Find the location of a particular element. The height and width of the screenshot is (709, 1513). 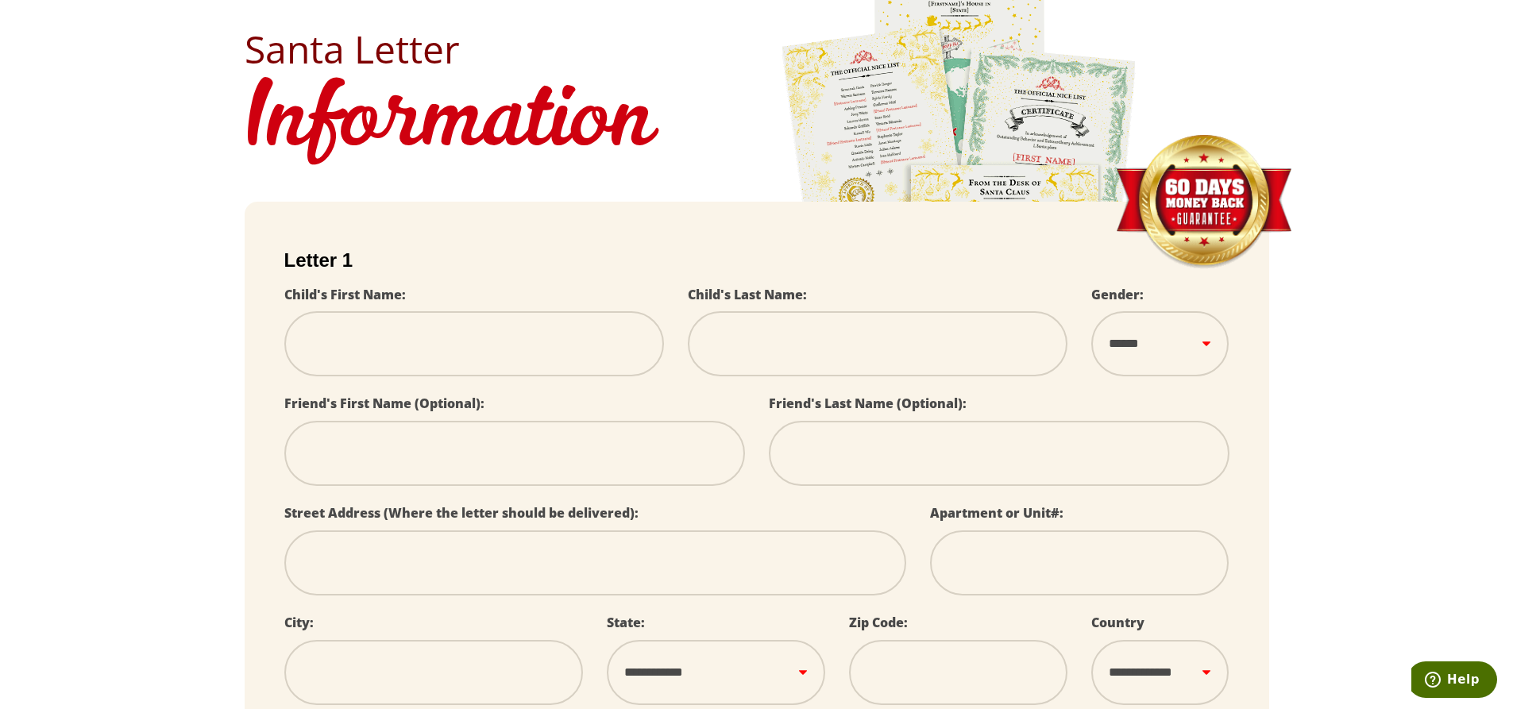

label: Friend's Last Name (Optional): is located at coordinates (867, 403).